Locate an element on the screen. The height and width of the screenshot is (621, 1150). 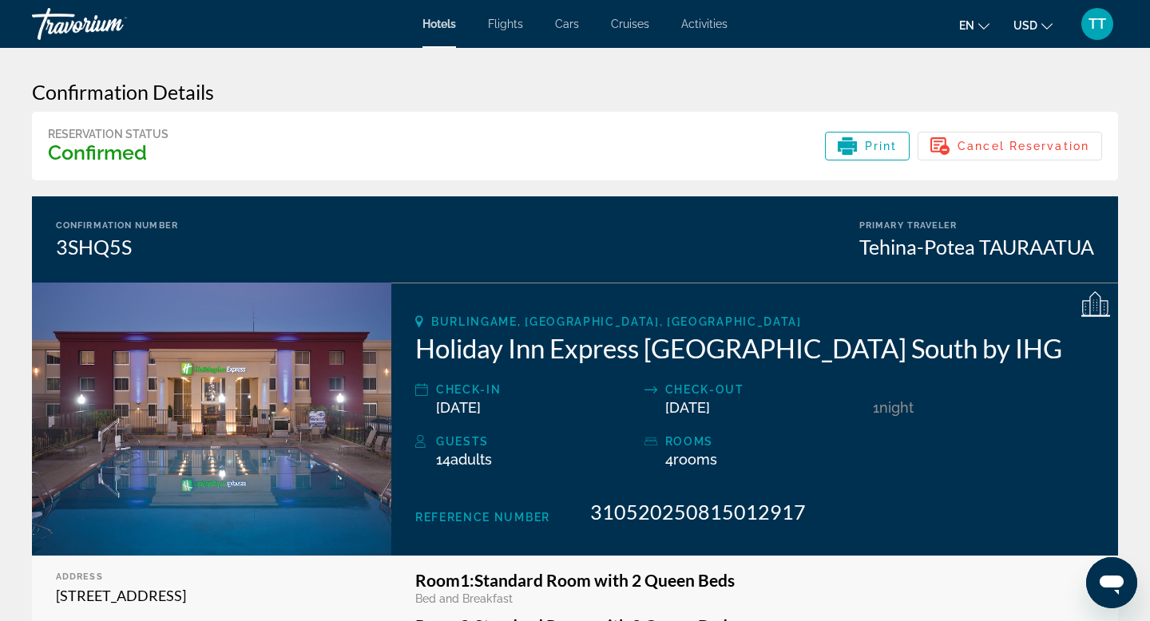
span: 14 is located at coordinates (464, 459).